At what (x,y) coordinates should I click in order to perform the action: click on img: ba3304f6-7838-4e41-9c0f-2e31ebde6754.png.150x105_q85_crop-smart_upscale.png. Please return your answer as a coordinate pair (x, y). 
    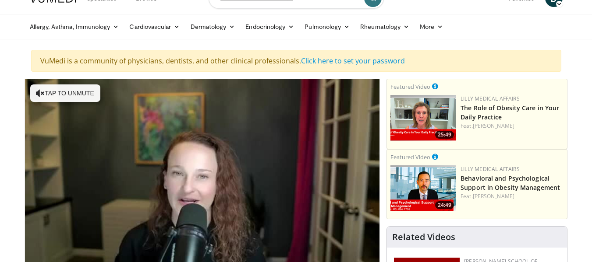
    Looking at the image, I should click on (423, 188).